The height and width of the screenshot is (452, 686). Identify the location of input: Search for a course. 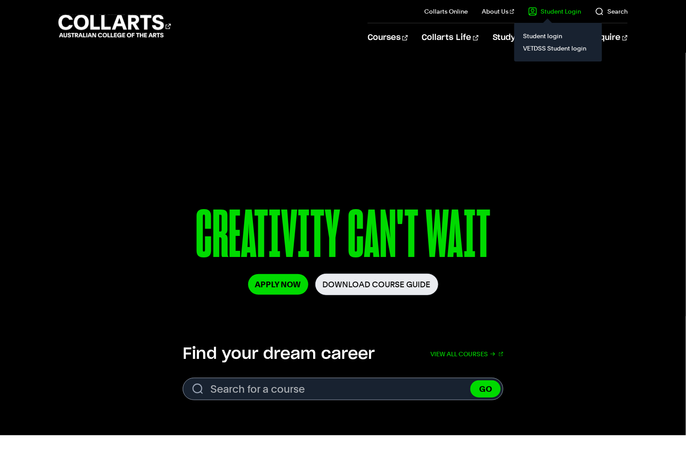
(343, 389).